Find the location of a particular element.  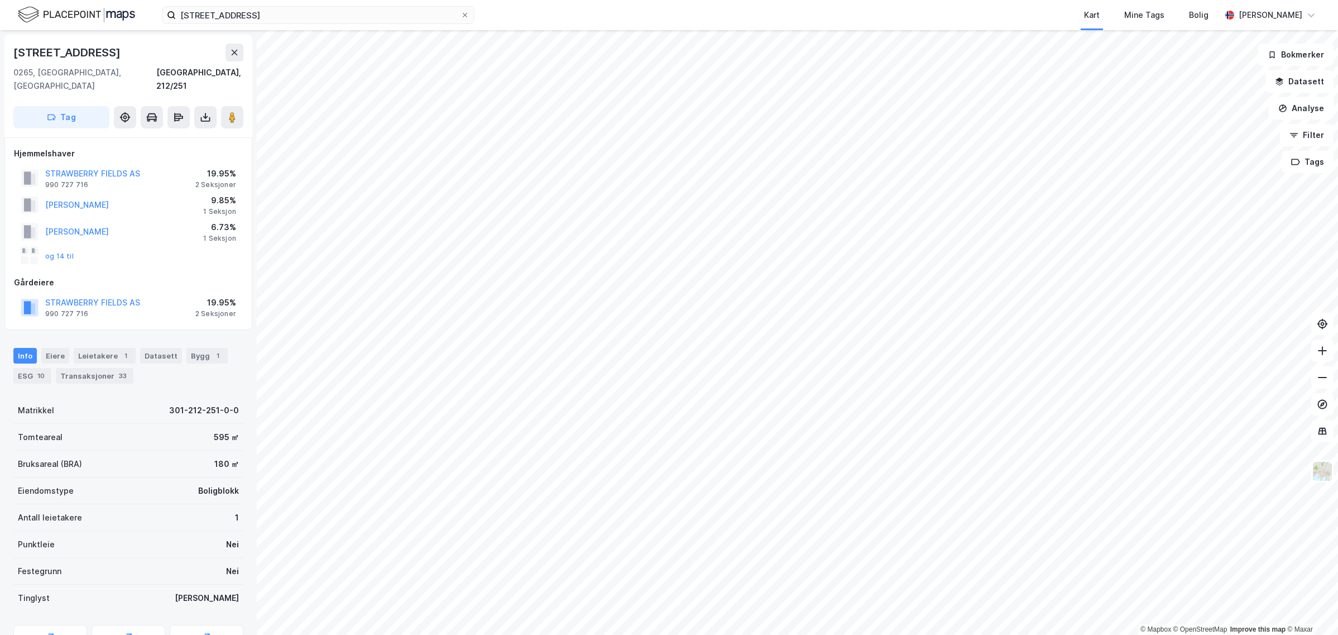

div: Bolig is located at coordinates (1198, 15).